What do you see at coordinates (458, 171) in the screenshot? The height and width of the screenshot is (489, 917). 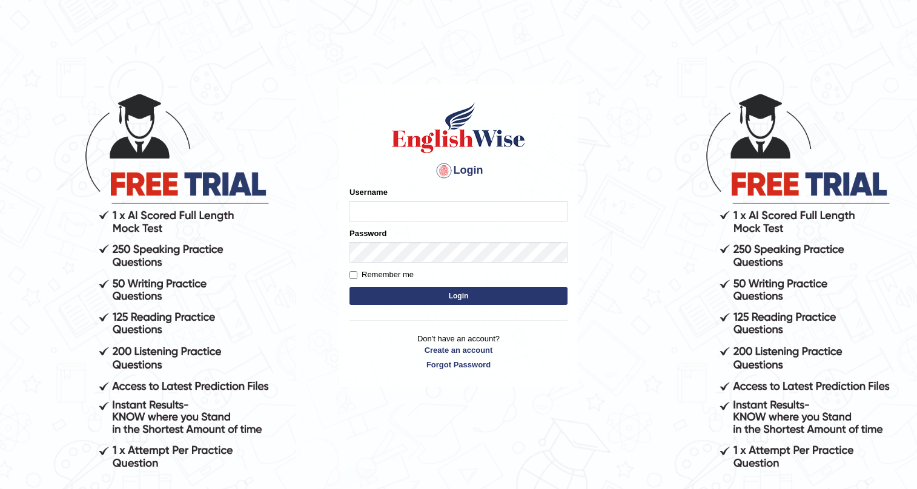 I see `h4: Login` at bounding box center [458, 171].